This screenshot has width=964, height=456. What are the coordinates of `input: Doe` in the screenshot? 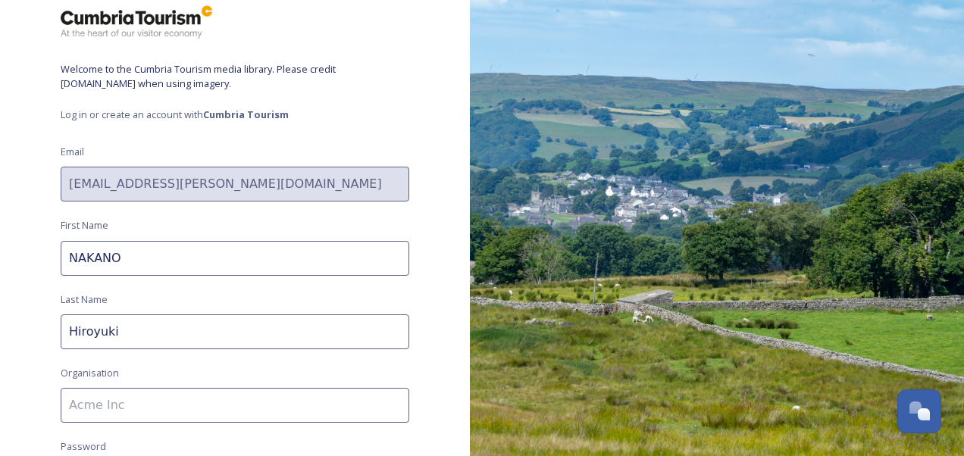 It's located at (235, 332).